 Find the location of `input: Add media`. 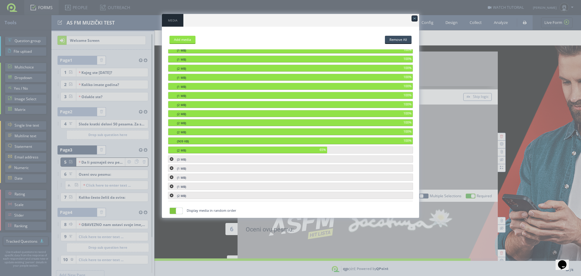

input: Add media is located at coordinates (182, 39).